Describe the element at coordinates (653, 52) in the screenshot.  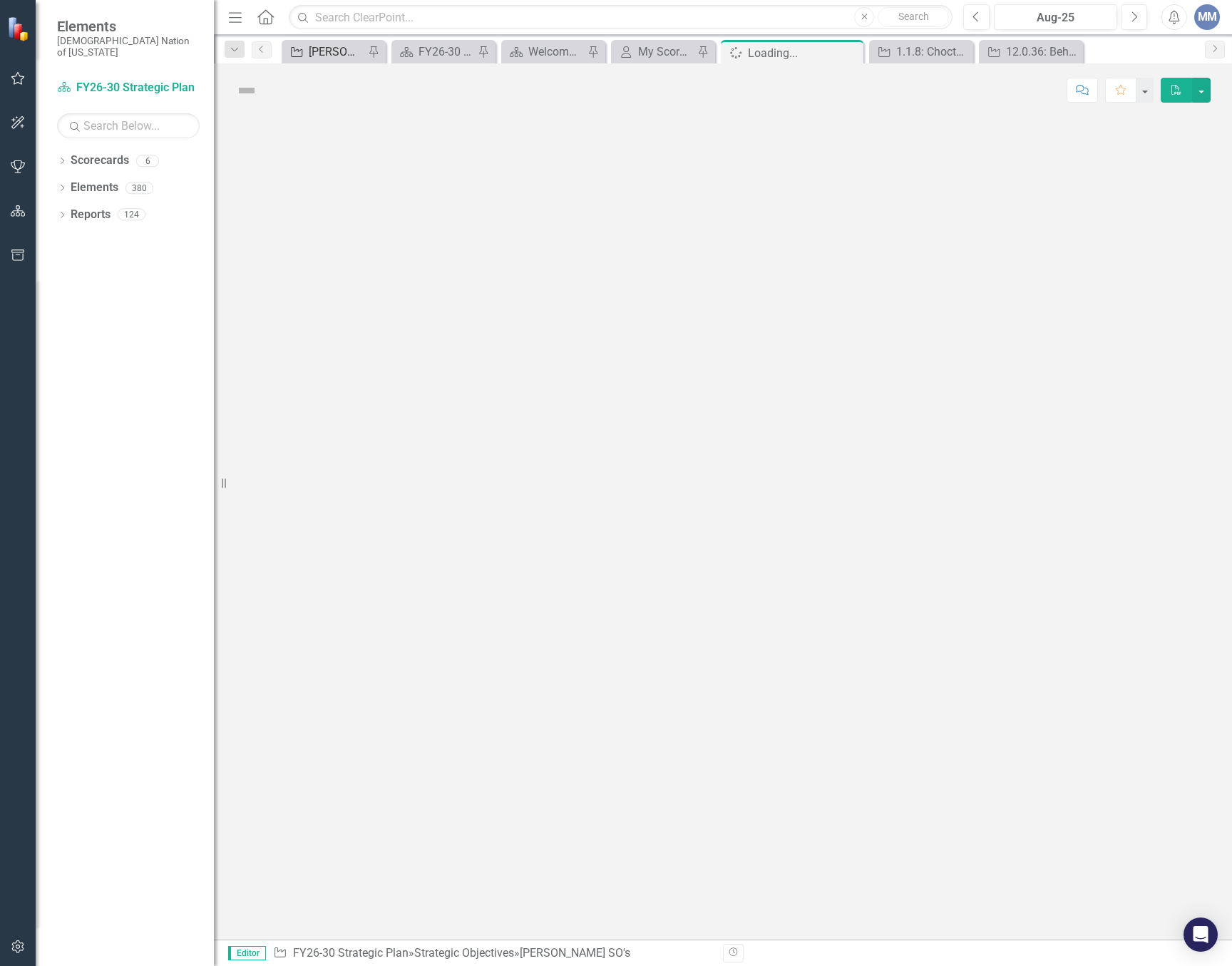
I see `a: My Scorecard` at that location.